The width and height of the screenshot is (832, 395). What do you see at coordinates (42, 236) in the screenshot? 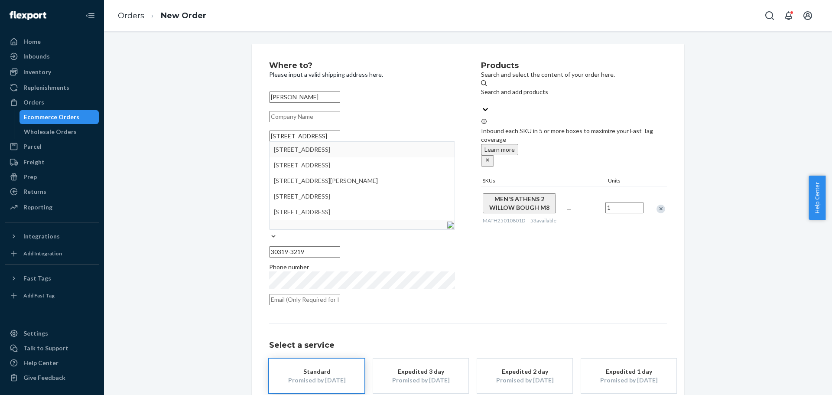
I see `div: Integrations` at bounding box center [42, 236].